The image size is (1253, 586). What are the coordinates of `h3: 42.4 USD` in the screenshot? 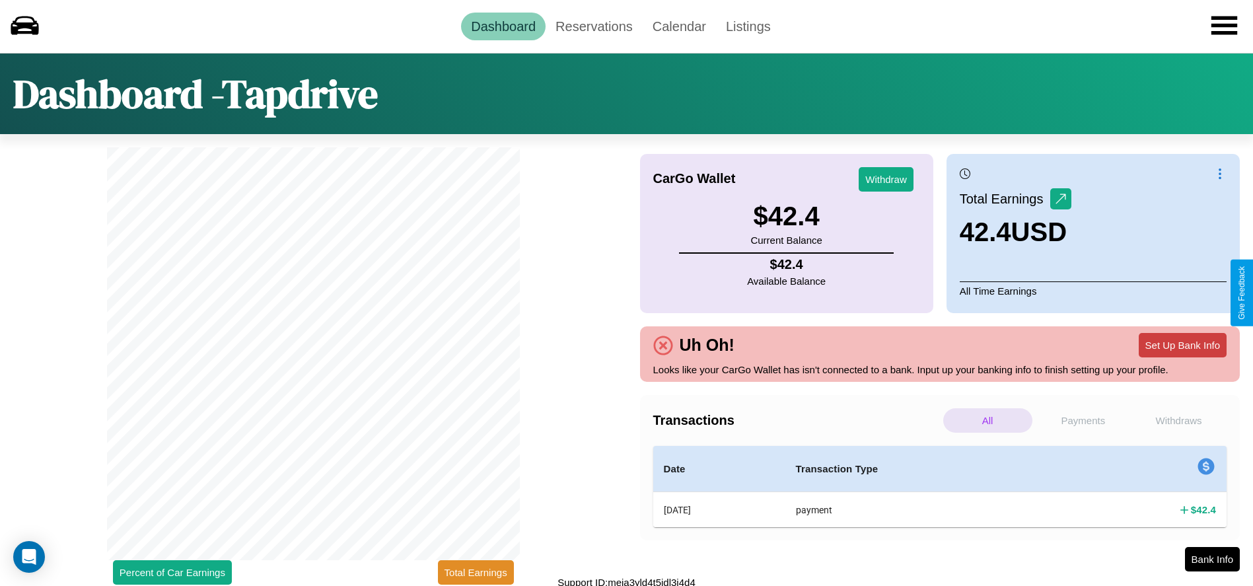 It's located at (1015, 232).